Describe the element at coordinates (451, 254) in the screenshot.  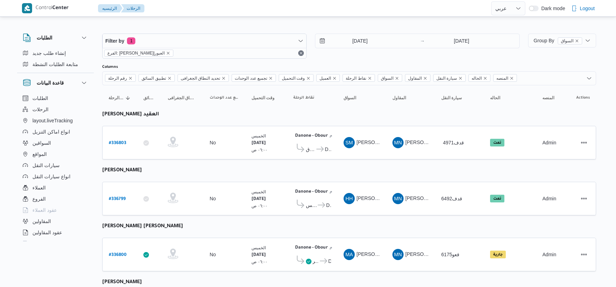
I see `span: قعو6175` at that location.